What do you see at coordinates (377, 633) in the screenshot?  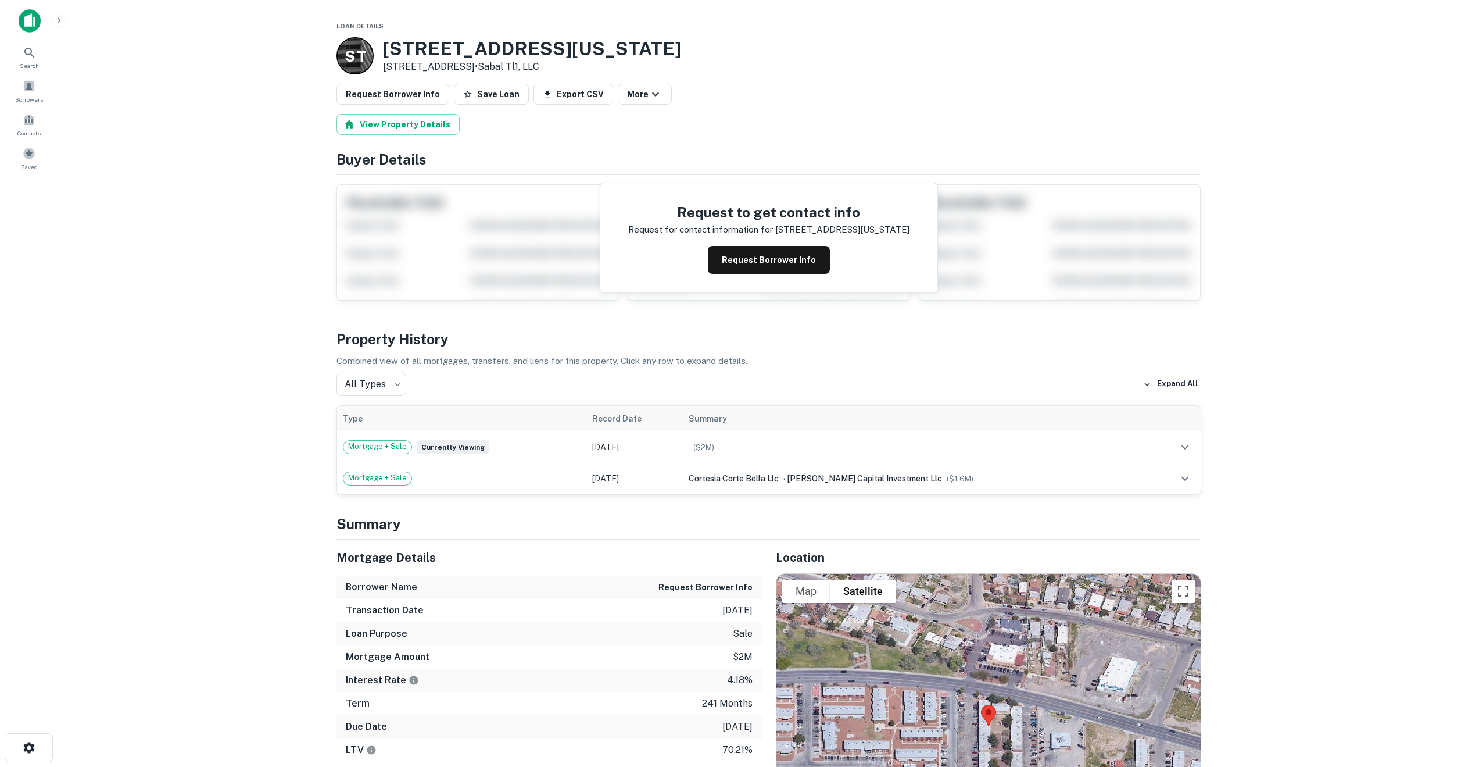 I see `h6: Loan Purpose` at bounding box center [377, 633].